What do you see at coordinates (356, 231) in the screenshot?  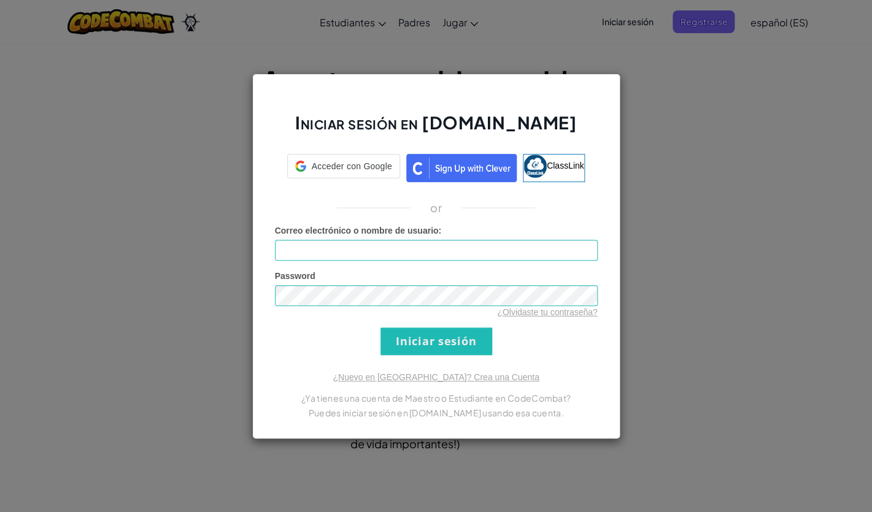 I see `span: Correo electrónico o nombre de usuario` at bounding box center [356, 231].